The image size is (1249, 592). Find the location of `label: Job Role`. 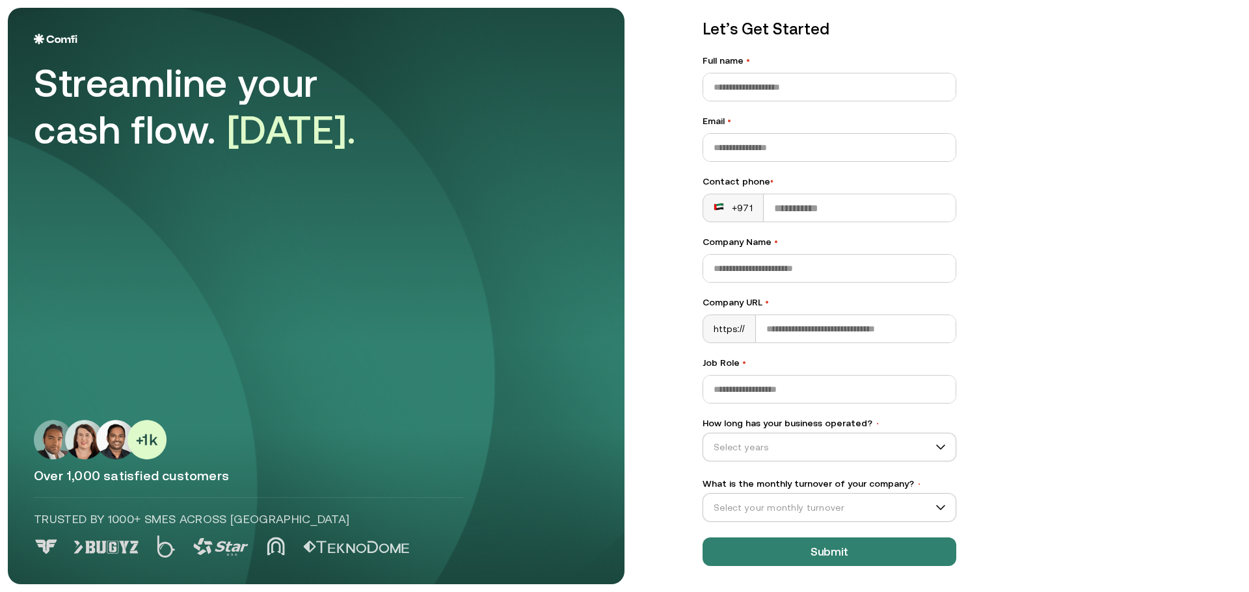

label: Job Role is located at coordinates (829, 363).